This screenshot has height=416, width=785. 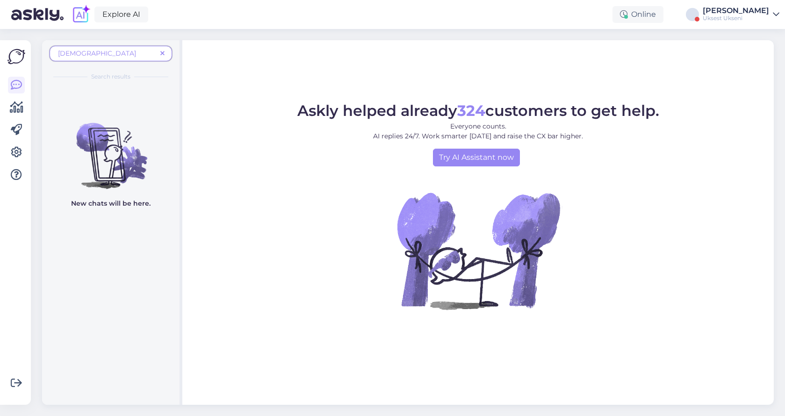 What do you see at coordinates (111, 77) in the screenshot?
I see `span: Search results` at bounding box center [111, 77].